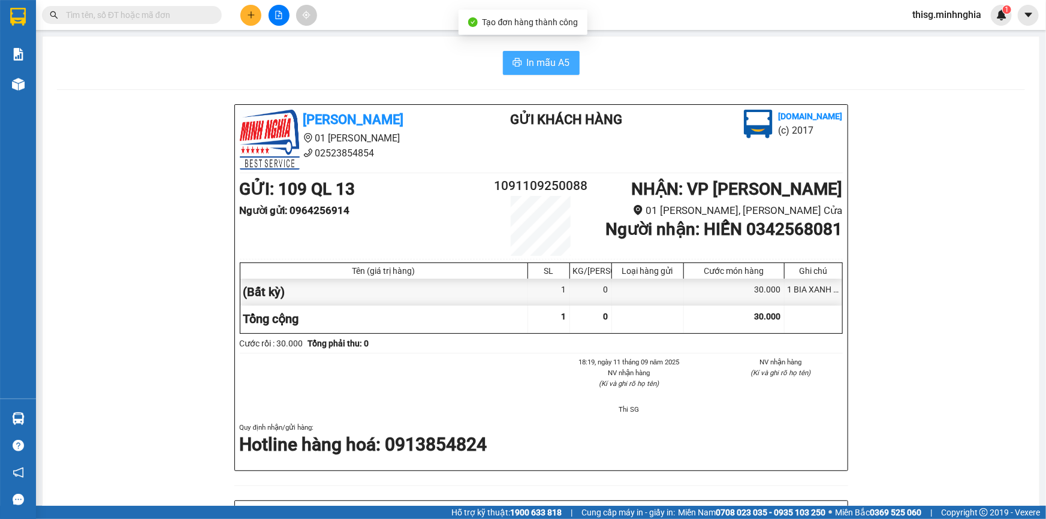  I want to click on span: check-circle, so click(473, 22).